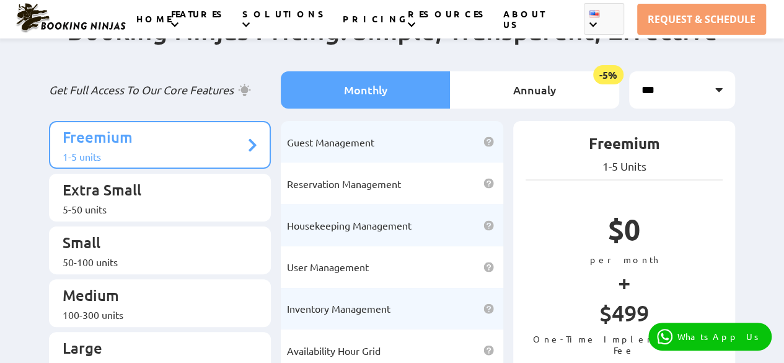 This screenshot has height=363, width=784. Describe the element at coordinates (285, 20) in the screenshot. I see `a: SOLUTIONS` at that location.